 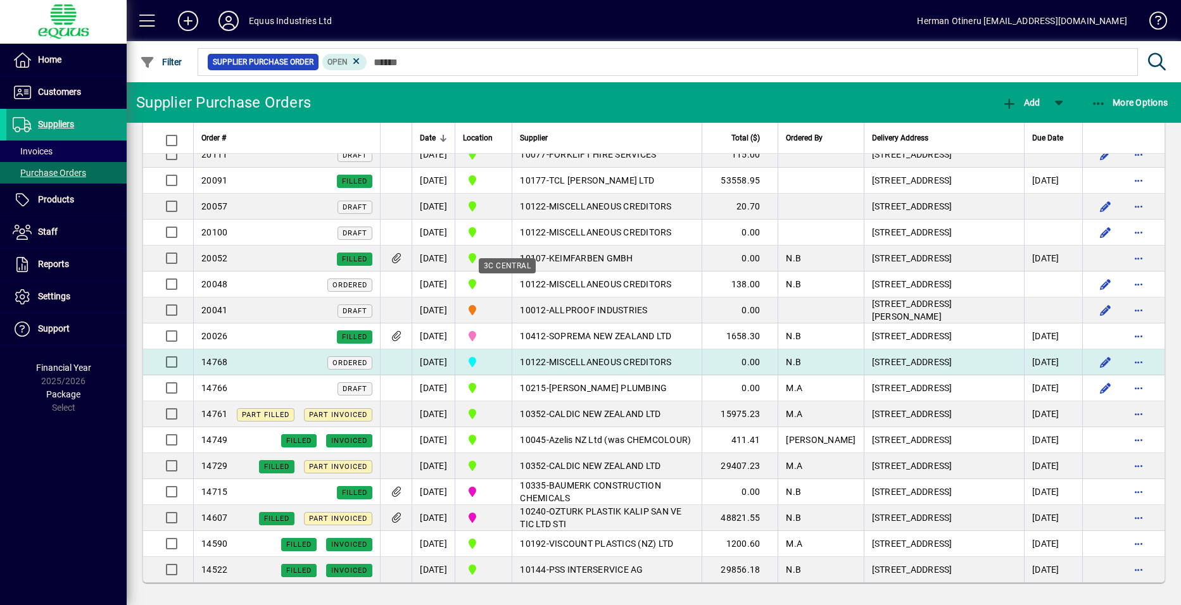 I want to click on span: Date, so click(x=427, y=138).